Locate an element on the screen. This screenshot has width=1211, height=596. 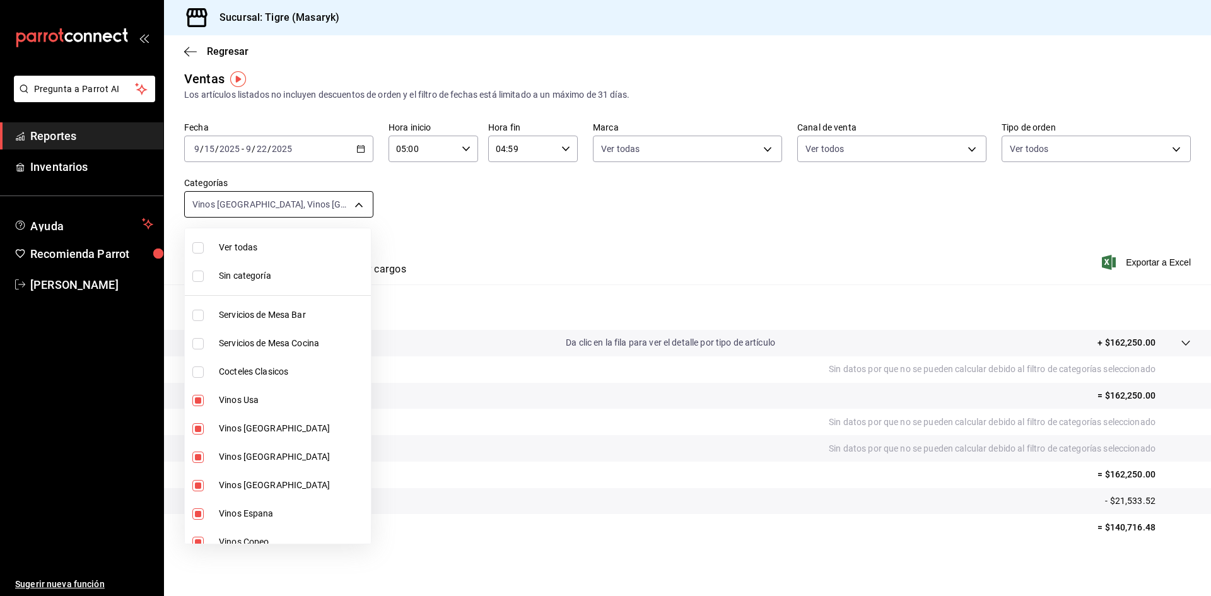
span: Ver todas is located at coordinates (292, 247).